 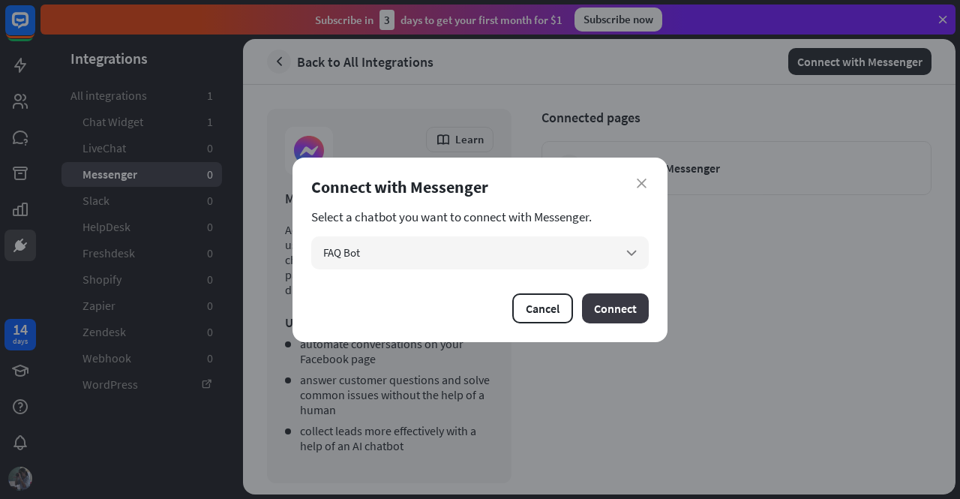 I want to click on button: Cancel, so click(x=542, y=308).